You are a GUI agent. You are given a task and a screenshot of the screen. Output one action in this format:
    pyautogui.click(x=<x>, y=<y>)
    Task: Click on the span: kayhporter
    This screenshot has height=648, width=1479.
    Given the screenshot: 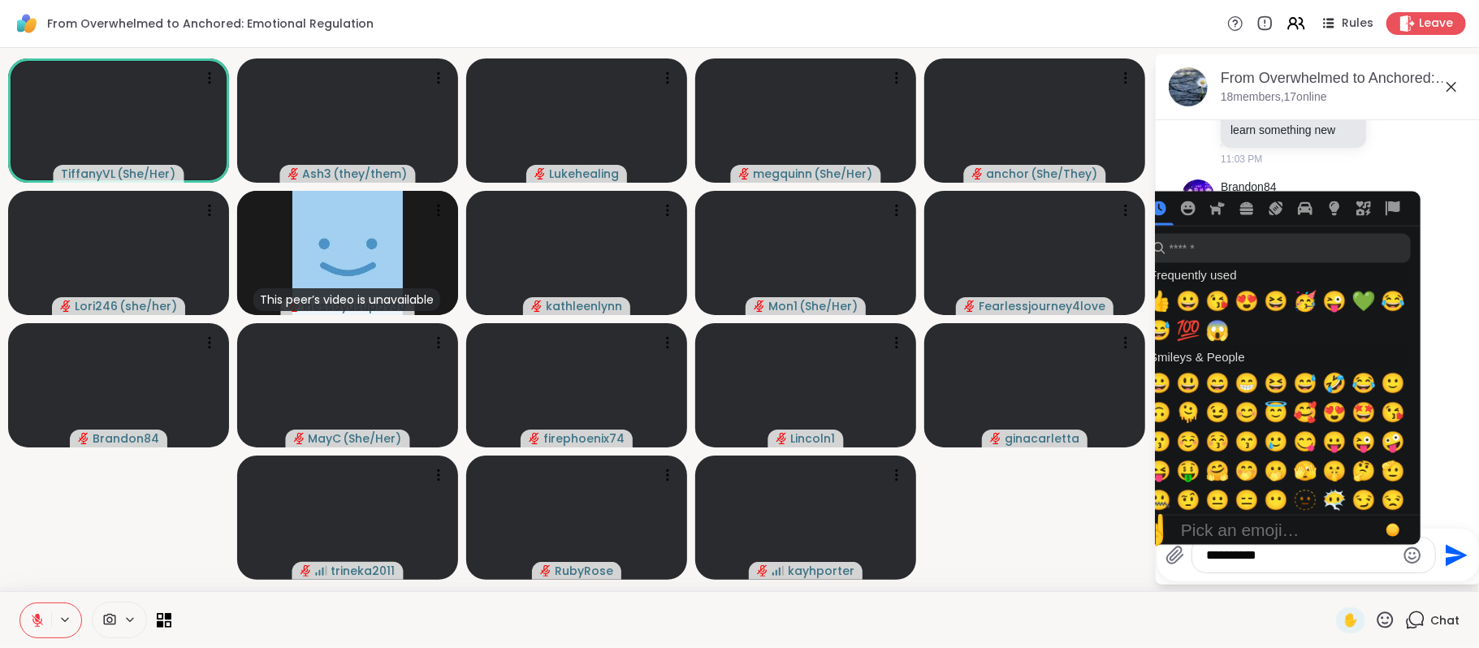 What is the action you would take?
    pyautogui.click(x=821, y=571)
    